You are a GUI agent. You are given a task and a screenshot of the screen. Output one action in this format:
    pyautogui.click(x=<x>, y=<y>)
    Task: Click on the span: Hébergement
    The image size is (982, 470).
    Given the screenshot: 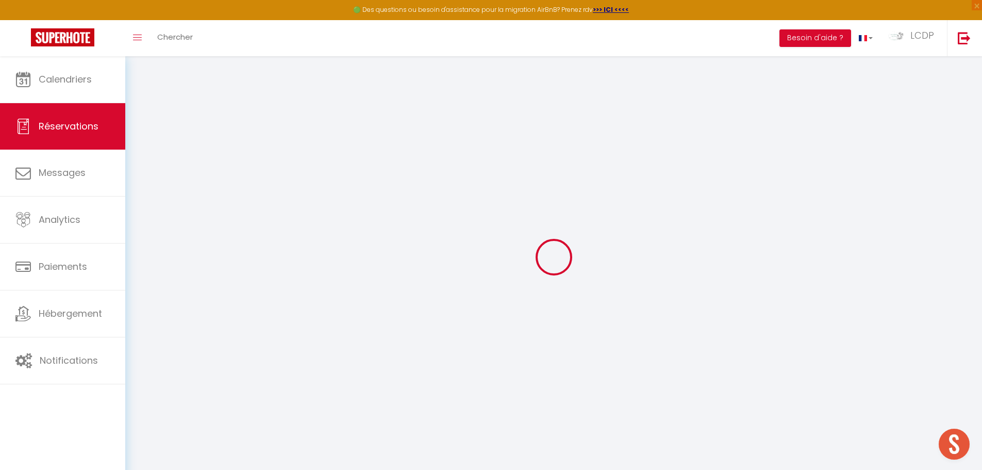 What is the action you would take?
    pyautogui.click(x=70, y=313)
    